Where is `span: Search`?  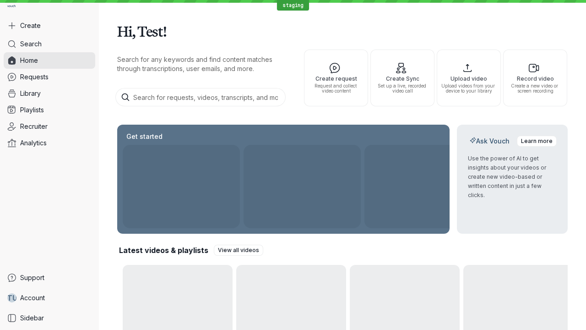 span: Search is located at coordinates (31, 44).